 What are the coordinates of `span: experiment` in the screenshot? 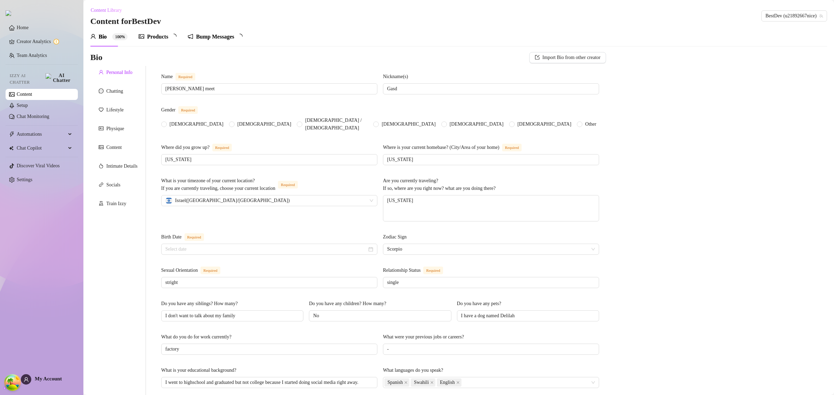 It's located at (101, 204).